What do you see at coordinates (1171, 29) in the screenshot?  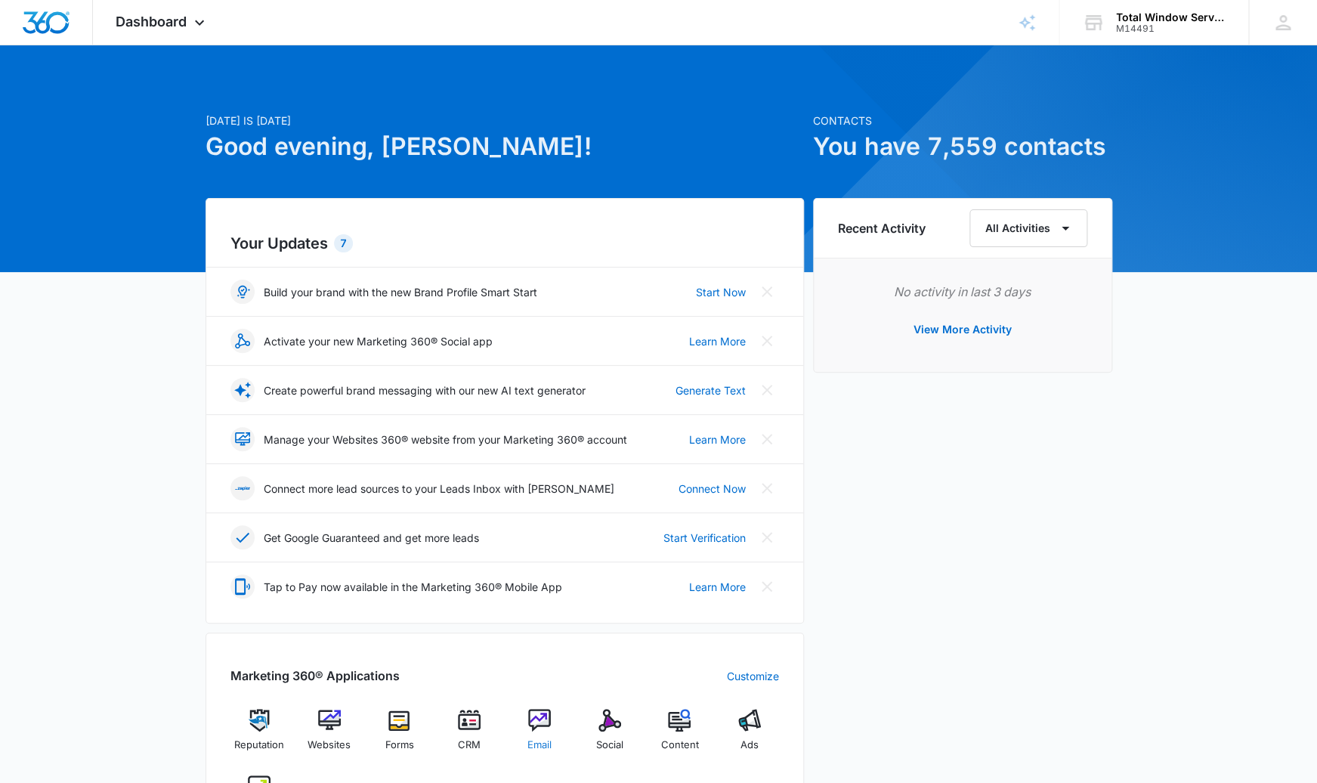 I see `div: account id` at bounding box center [1171, 29].